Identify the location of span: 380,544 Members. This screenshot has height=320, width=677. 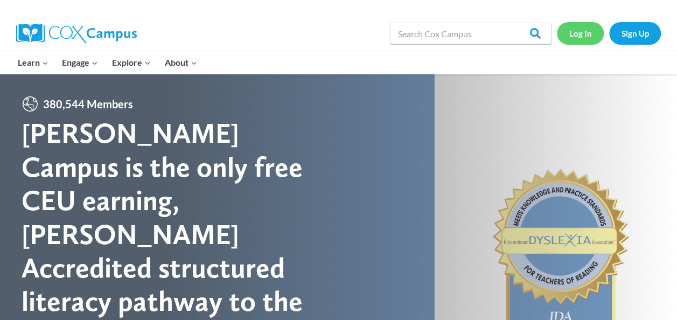
(88, 104).